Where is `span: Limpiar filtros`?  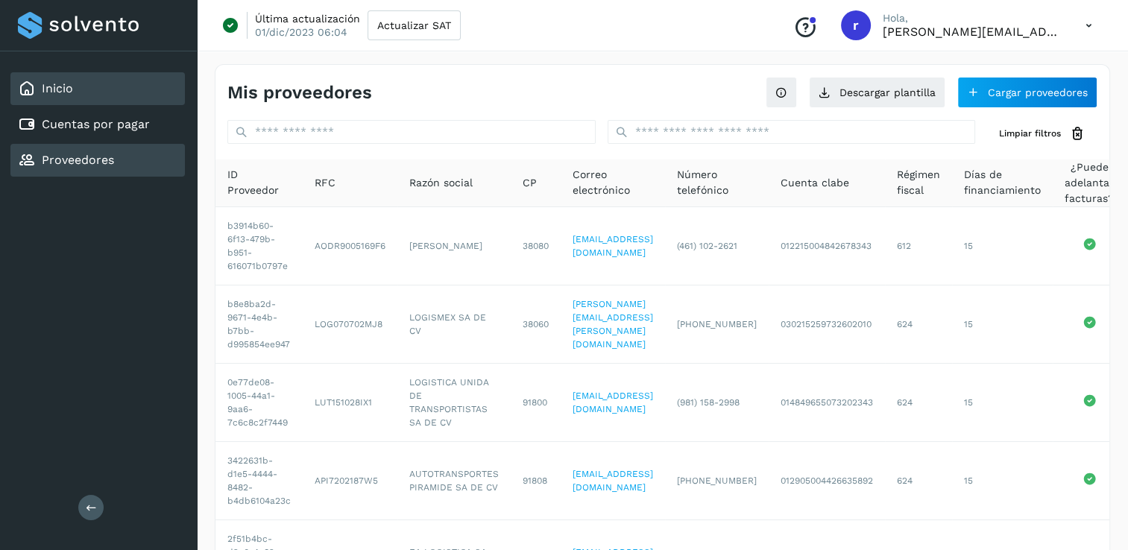
span: Limpiar filtros is located at coordinates (1030, 134).